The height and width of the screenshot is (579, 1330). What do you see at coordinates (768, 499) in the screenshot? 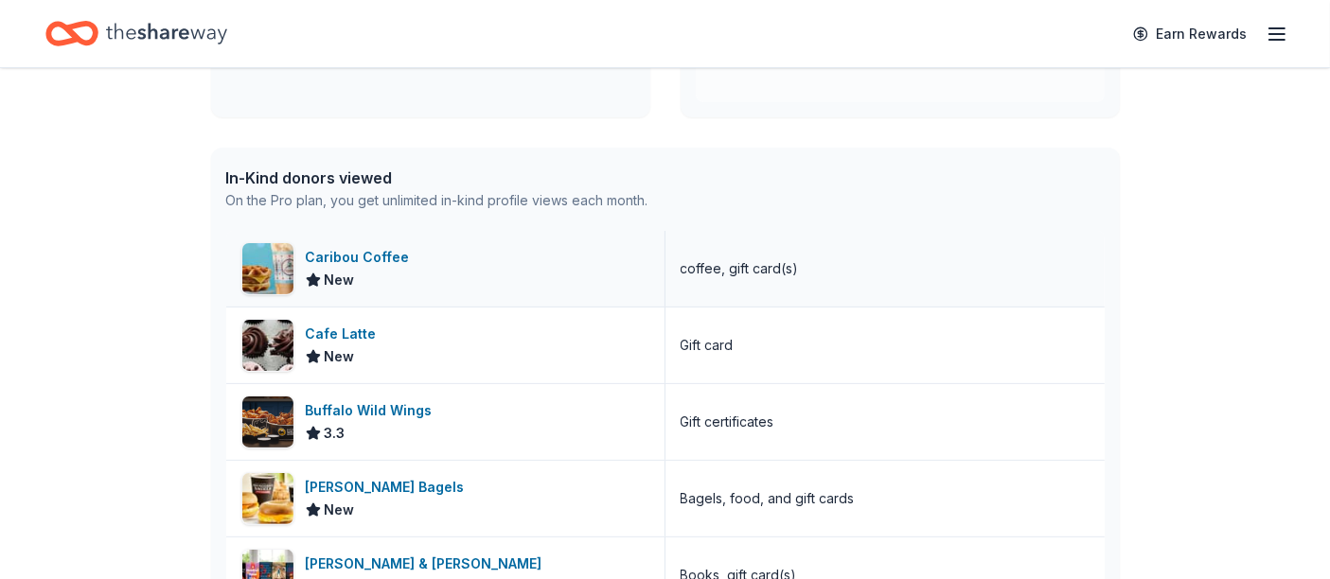
I see `div: Bagels, food, and gift cards` at bounding box center [768, 499].